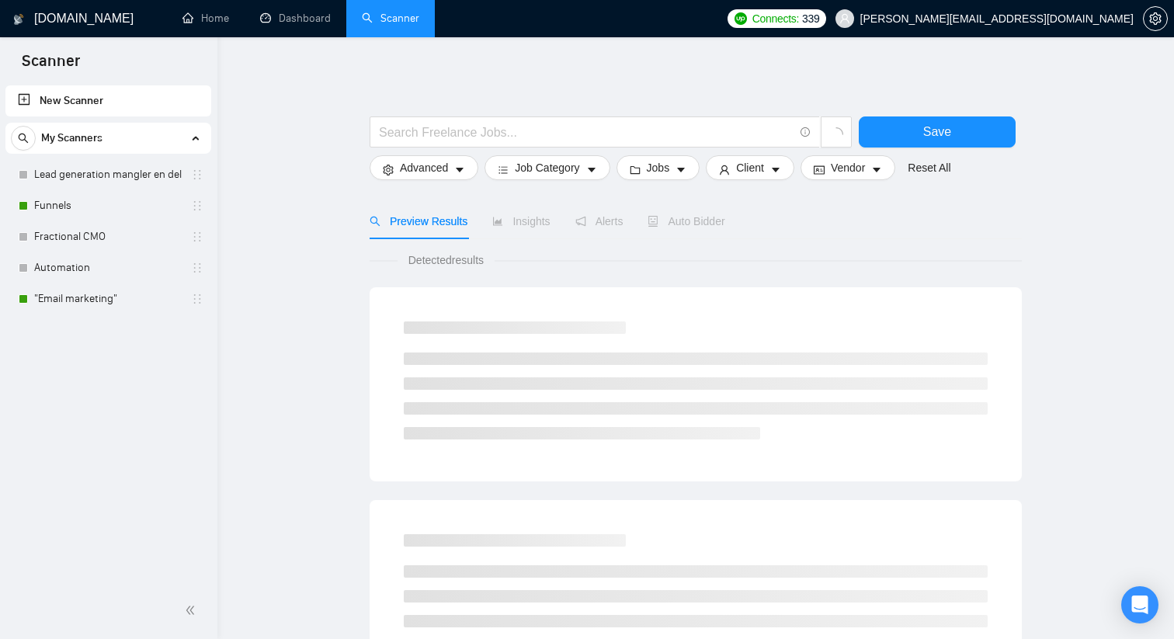 This screenshot has height=639, width=1174. Describe the element at coordinates (19, 19) in the screenshot. I see `img: logo` at that location.